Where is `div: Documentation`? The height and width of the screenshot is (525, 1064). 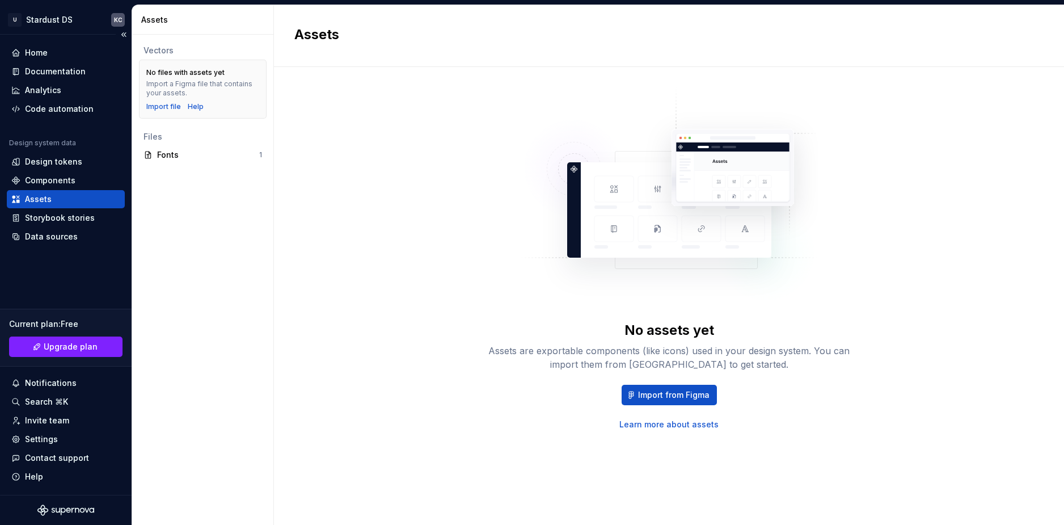
div: Documentation is located at coordinates (55, 71).